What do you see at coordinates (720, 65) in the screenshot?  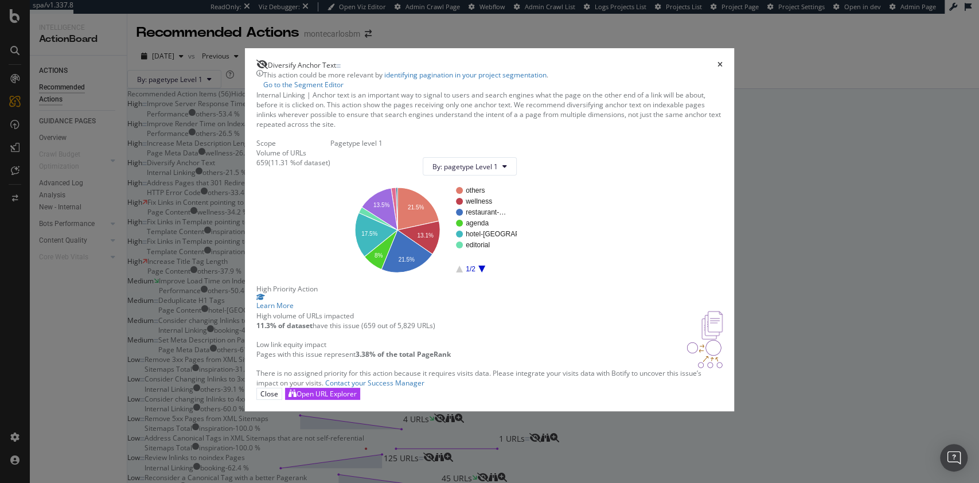 I see `div: times` at bounding box center [720, 65].